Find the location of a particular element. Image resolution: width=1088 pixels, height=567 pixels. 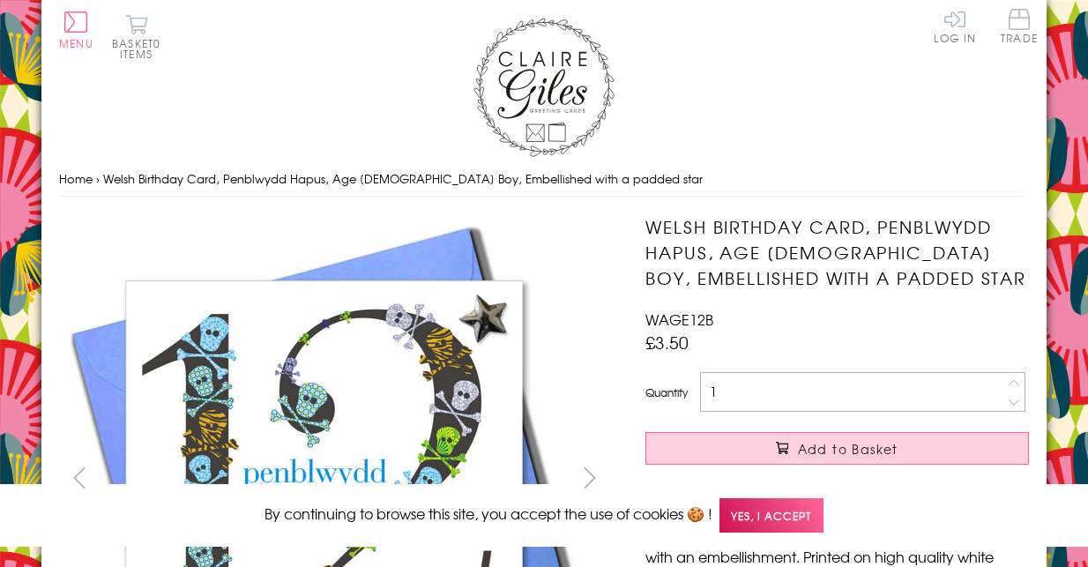

span: Menu is located at coordinates (76, 43).